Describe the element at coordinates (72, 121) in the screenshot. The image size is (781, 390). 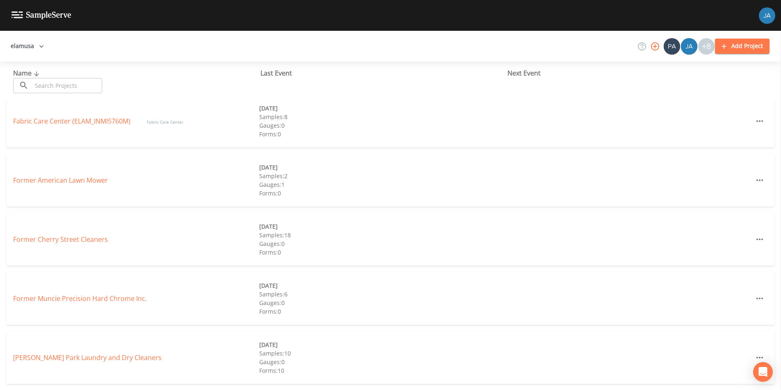
I see `a: Fabric Care Center (ELAM_INMI5760M)` at that location.